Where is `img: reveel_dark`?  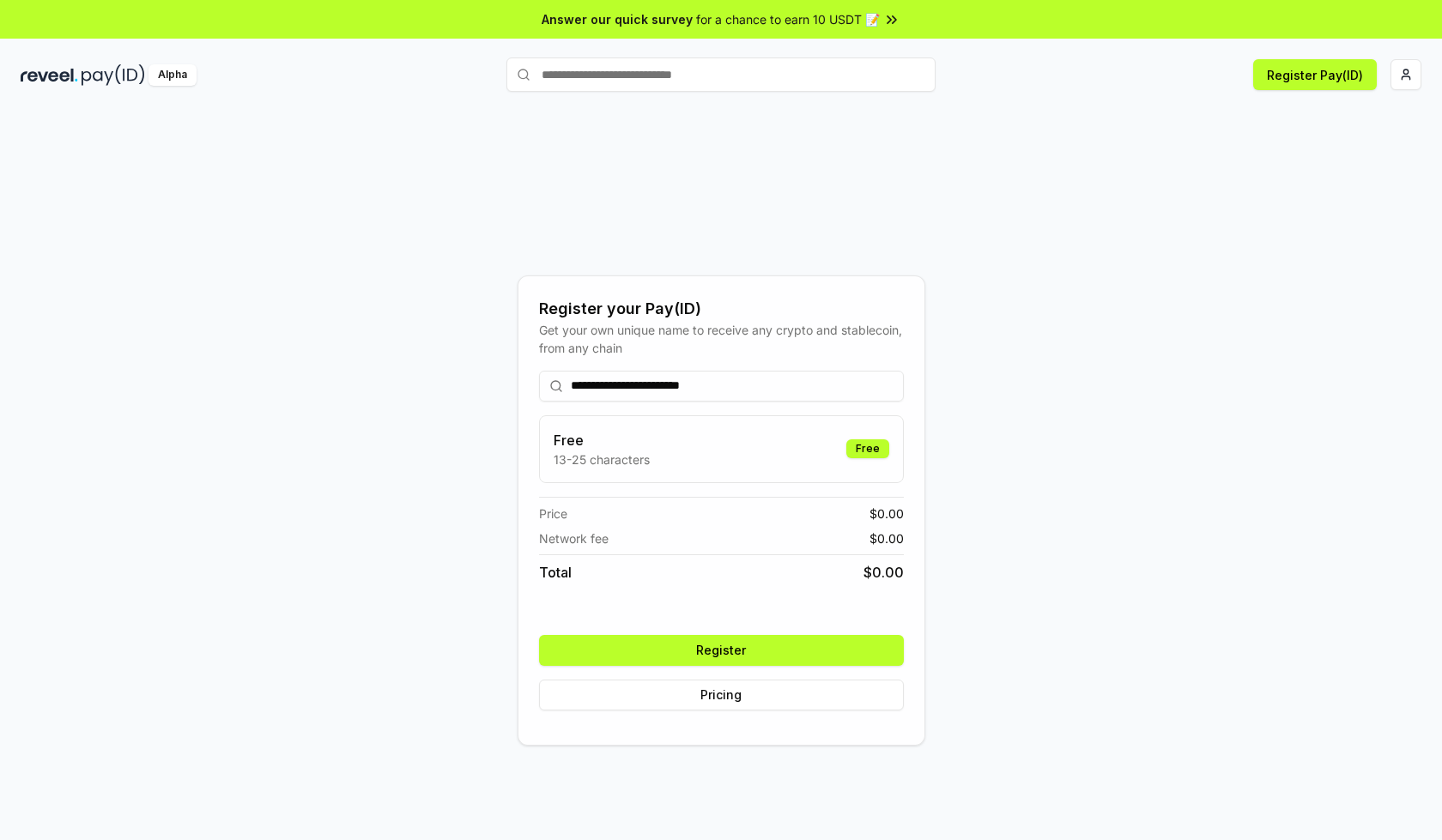
img: reveel_dark is located at coordinates (49, 75).